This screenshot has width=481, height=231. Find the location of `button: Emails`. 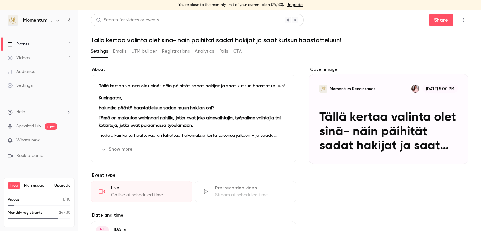

button: Emails is located at coordinates (120, 51).